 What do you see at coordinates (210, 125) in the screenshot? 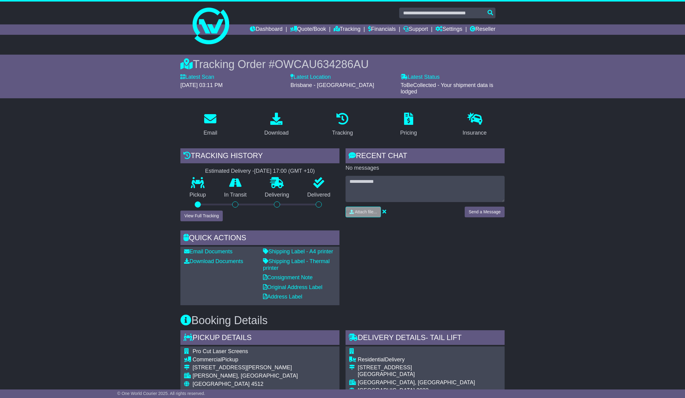
I see `a: Email` at bounding box center [210, 125].